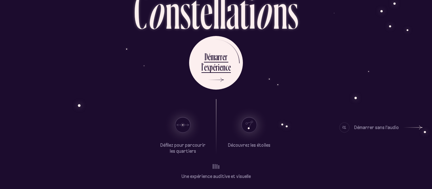 The width and height of the screenshot is (432, 189). What do you see at coordinates (202, 67) in the screenshot?
I see `div: l` at bounding box center [202, 67].